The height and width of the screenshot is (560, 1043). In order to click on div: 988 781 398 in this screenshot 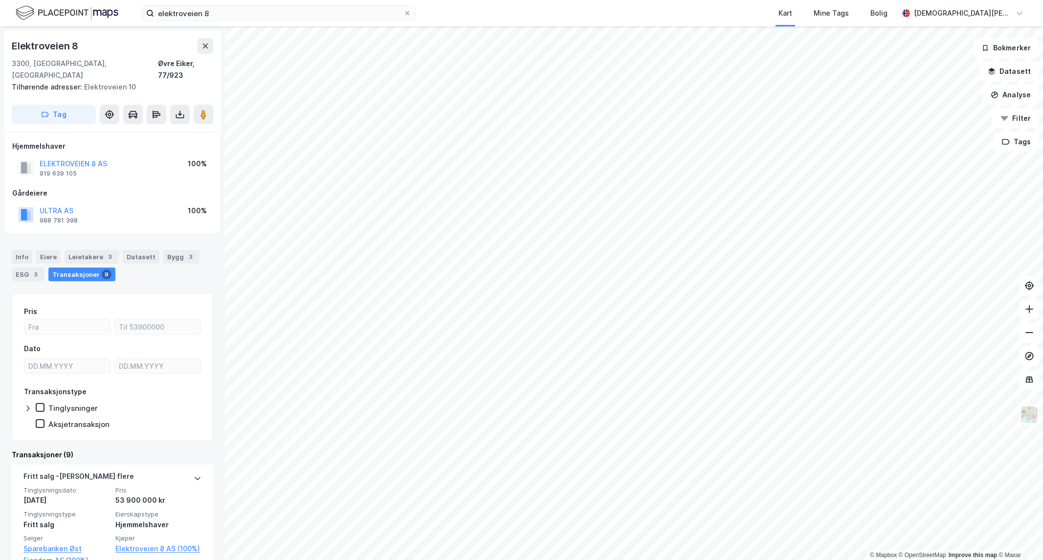, I will do `click(59, 220)`.